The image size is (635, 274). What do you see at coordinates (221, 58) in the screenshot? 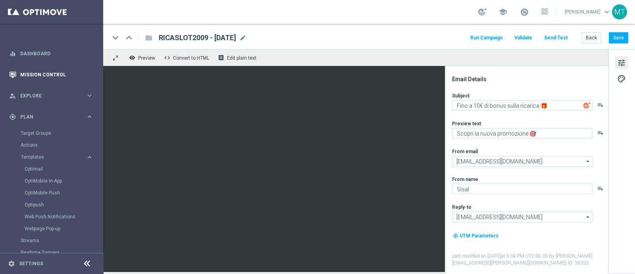
I see `i: receipt` at bounding box center [221, 58].